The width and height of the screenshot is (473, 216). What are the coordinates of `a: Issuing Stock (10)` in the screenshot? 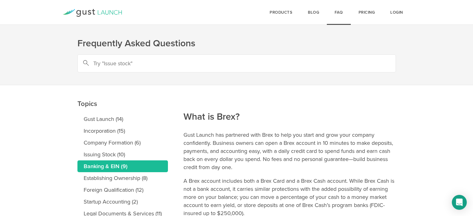 It's located at (123, 155).